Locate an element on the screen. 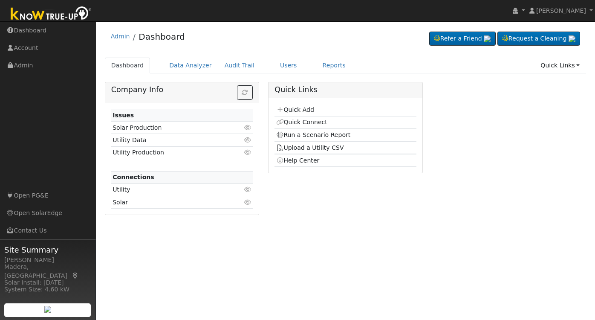 The height and width of the screenshot is (320, 595). td: Utility is located at coordinates (171, 189).